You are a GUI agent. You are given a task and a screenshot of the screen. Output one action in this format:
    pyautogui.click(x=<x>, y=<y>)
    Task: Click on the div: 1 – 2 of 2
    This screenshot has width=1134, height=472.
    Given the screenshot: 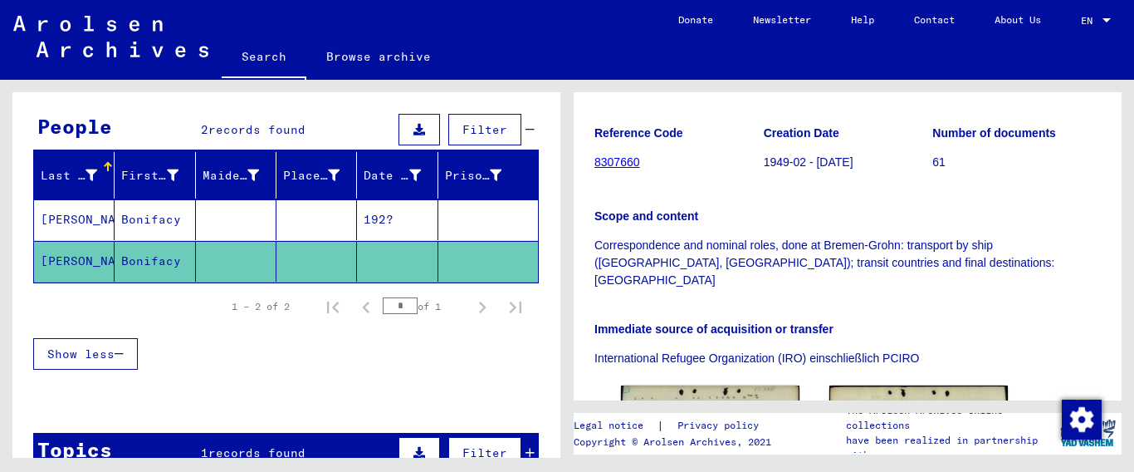 What is the action you would take?
    pyautogui.click(x=261, y=306)
    